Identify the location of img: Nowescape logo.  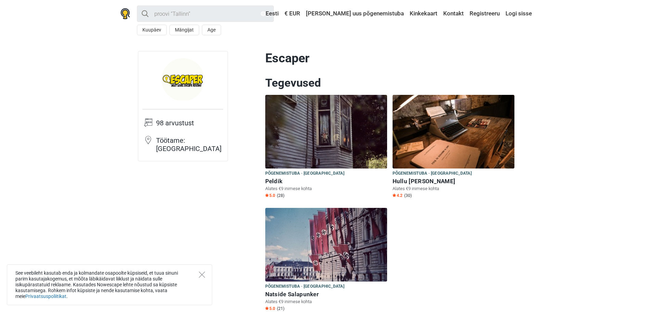
(125, 14).